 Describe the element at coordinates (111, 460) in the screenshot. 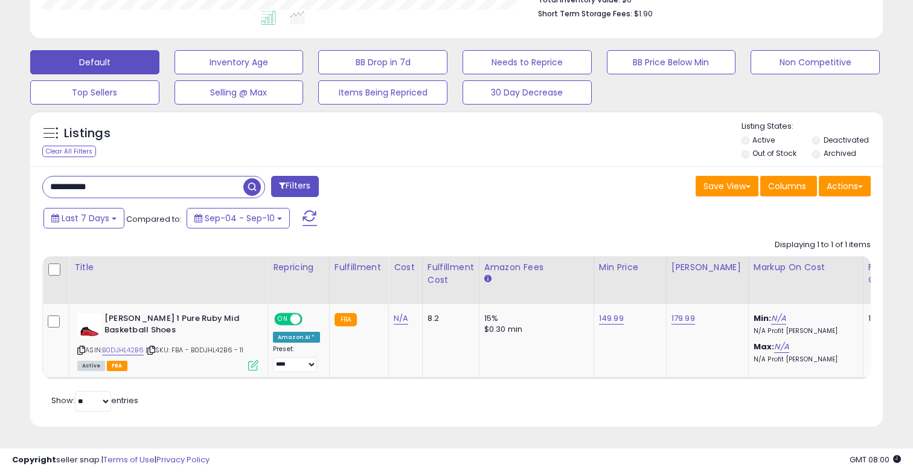

I see `div: seller snap | |` at that location.